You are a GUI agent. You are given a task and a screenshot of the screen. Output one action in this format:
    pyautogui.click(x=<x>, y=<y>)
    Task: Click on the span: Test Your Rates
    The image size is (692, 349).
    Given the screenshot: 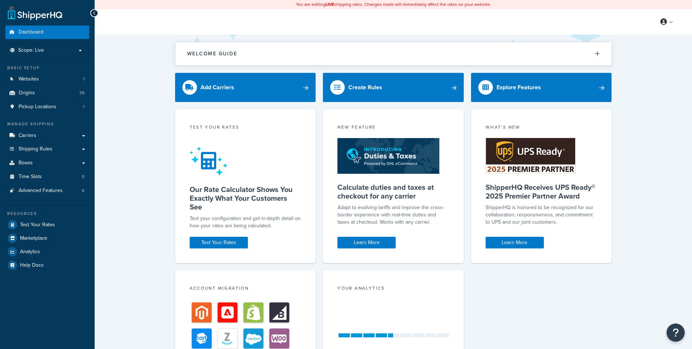 What is the action you would take?
    pyautogui.click(x=38, y=225)
    